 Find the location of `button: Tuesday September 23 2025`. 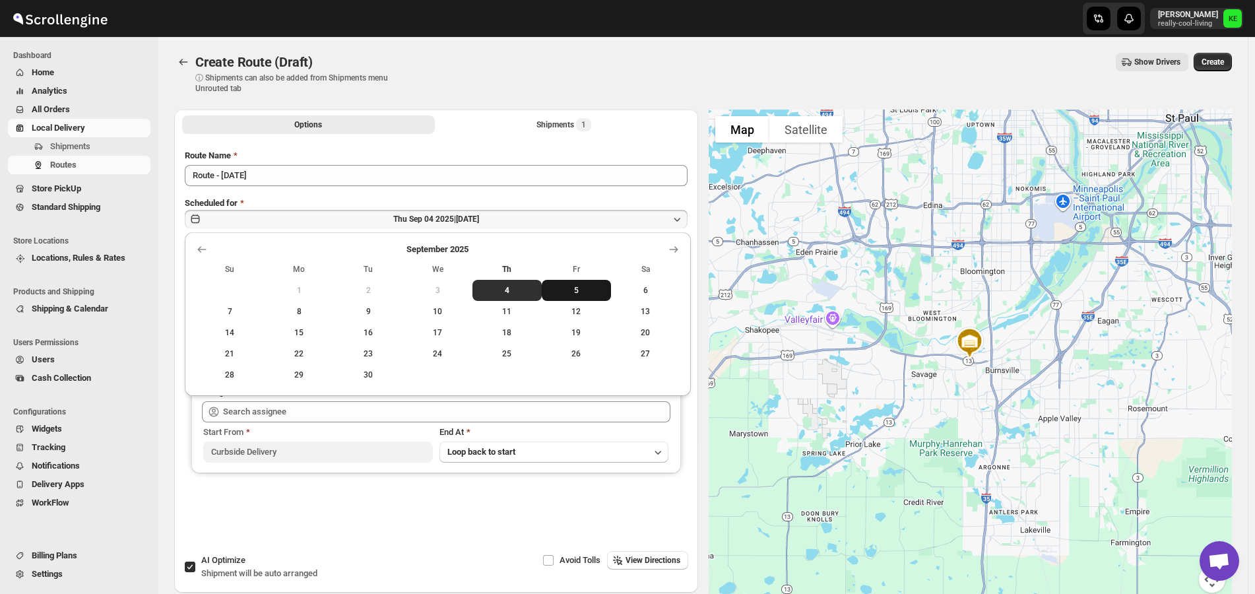

button: Tuesday September 23 2025 is located at coordinates (368, 354).